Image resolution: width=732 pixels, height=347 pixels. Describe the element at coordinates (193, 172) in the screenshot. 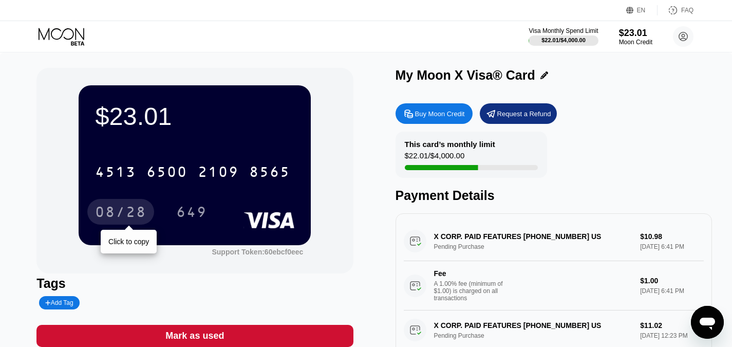

I see `div: 4513650021098565` at that location.